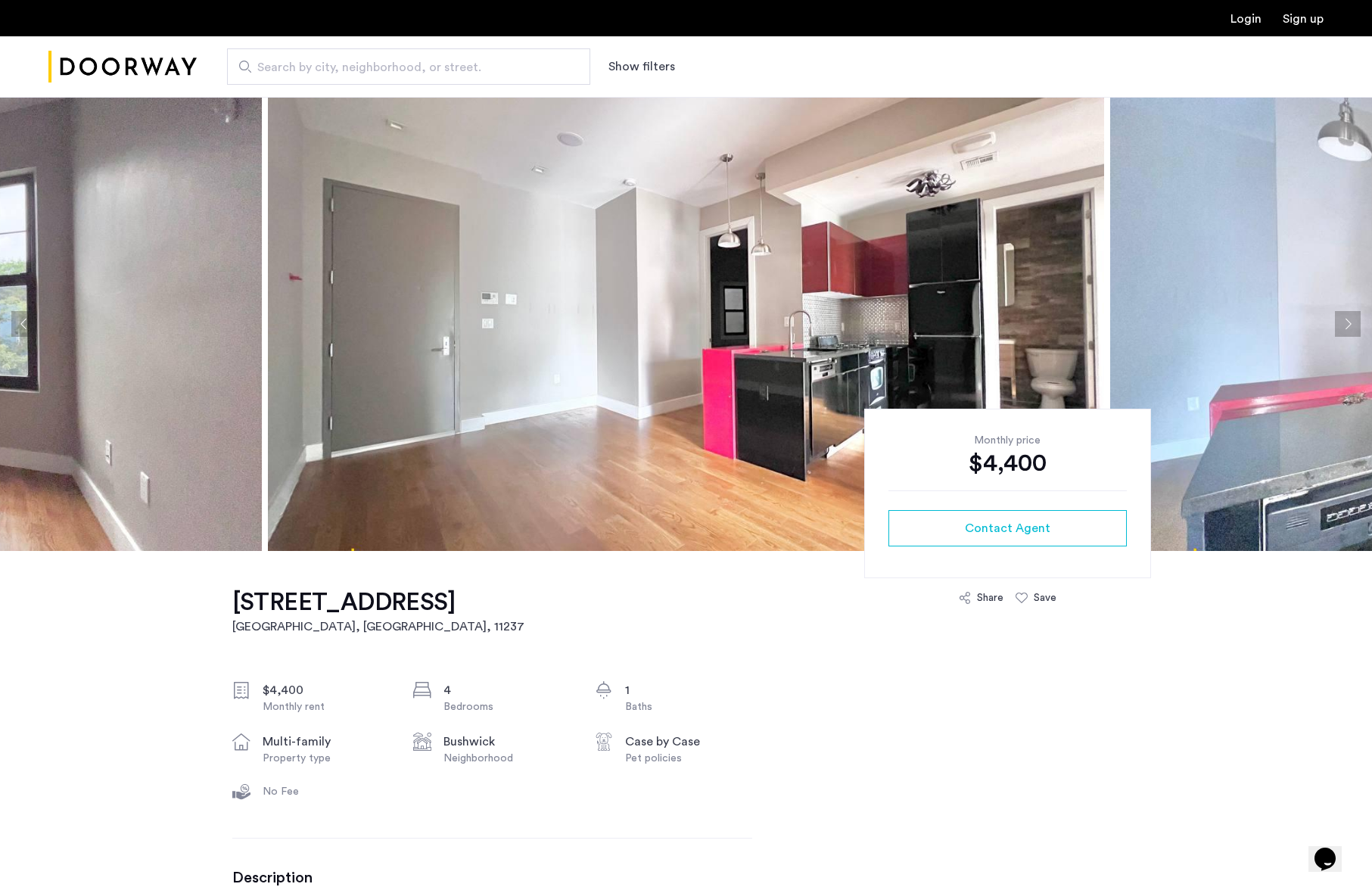 The width and height of the screenshot is (1372, 887). What do you see at coordinates (507, 759) in the screenshot?
I see `div: Neighborhood` at bounding box center [507, 759].